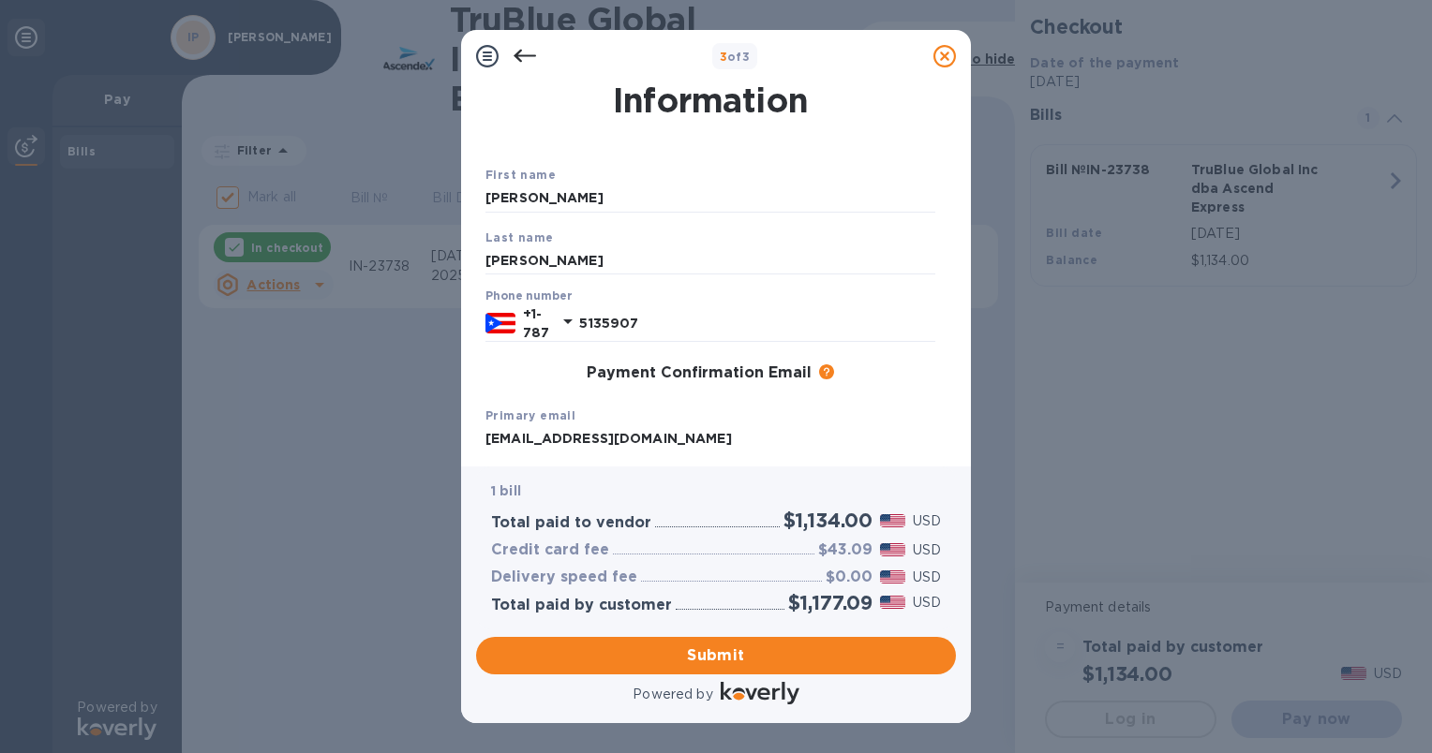  Describe the element at coordinates (530, 415) in the screenshot. I see `b: Primary email` at that location.